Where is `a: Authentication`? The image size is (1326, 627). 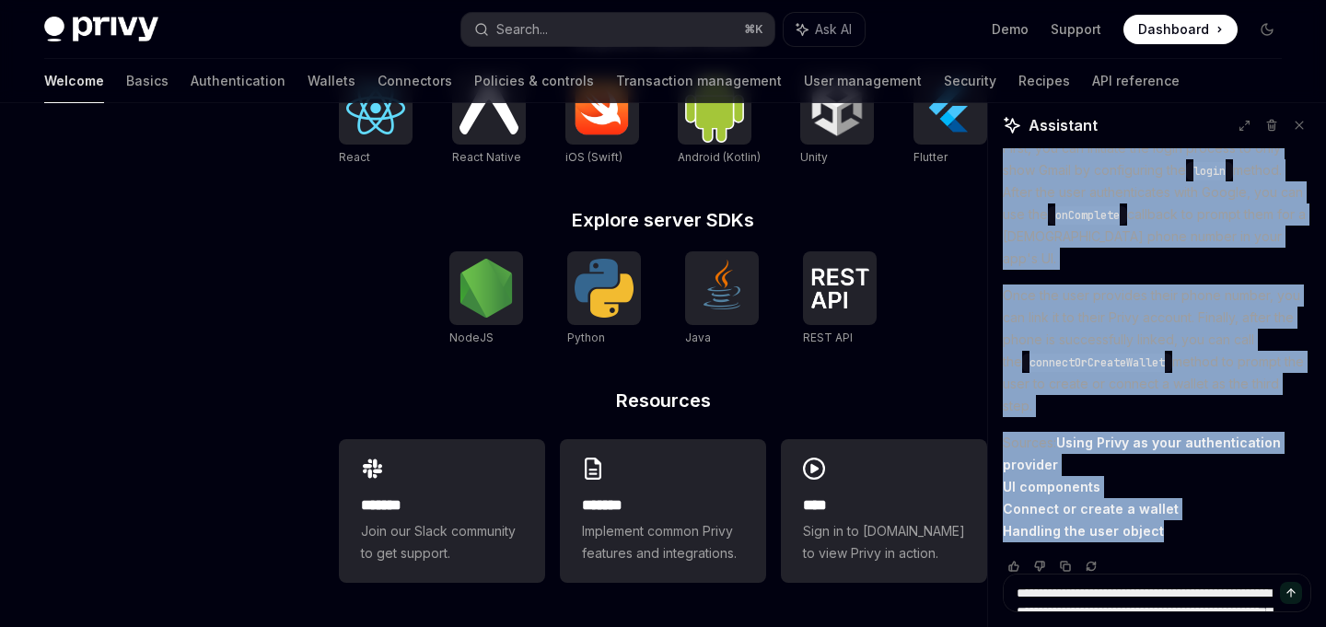 a: Authentication is located at coordinates (238, 81).